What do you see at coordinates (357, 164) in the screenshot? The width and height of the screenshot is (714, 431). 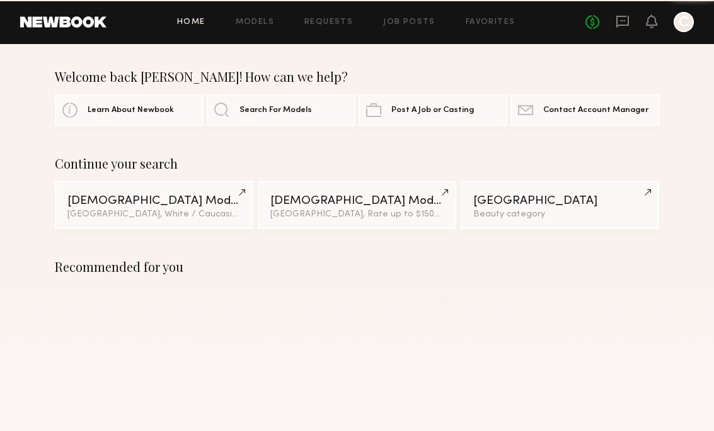 I see `div: Continue your search` at bounding box center [357, 164].